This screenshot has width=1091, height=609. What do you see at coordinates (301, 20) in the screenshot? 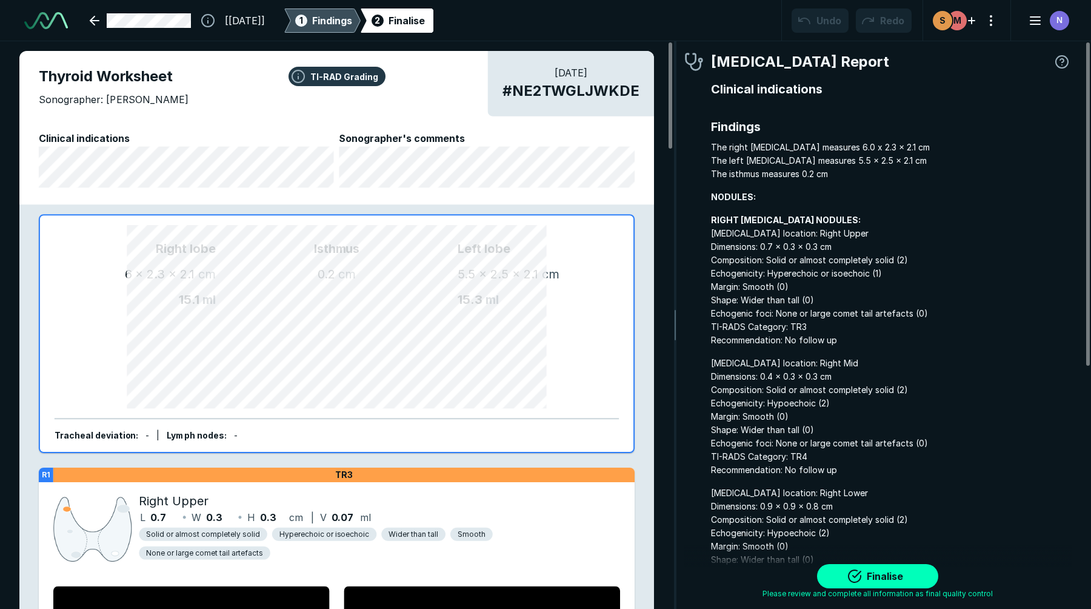
I see `span: 1` at bounding box center [301, 20].